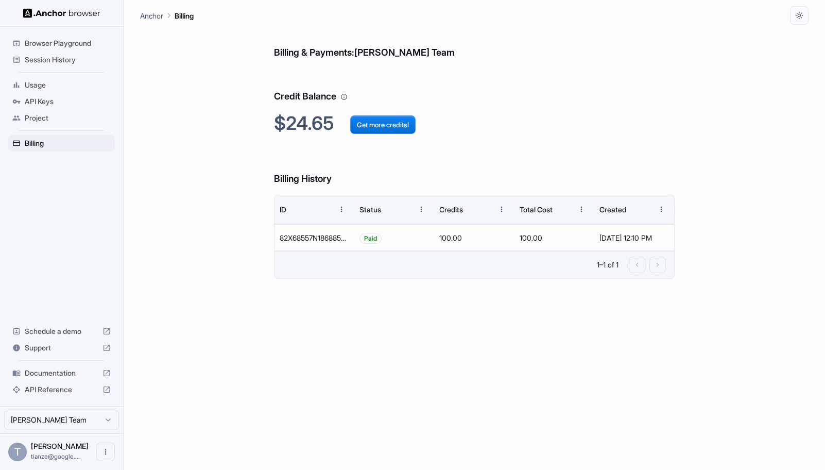 Image resolution: width=825 pixels, height=470 pixels. I want to click on span: Support, so click(61, 348).